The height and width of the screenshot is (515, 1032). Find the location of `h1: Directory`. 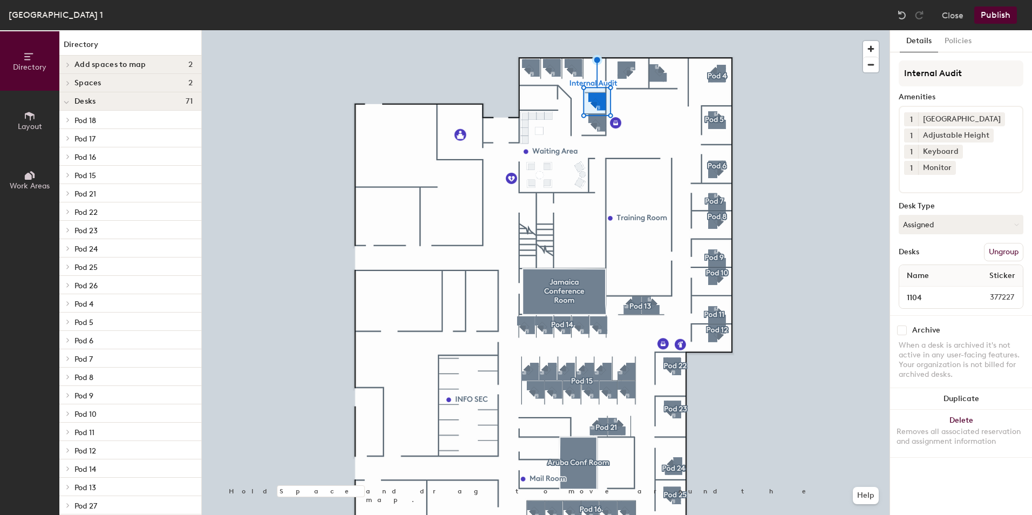

h1: Directory is located at coordinates (130, 47).